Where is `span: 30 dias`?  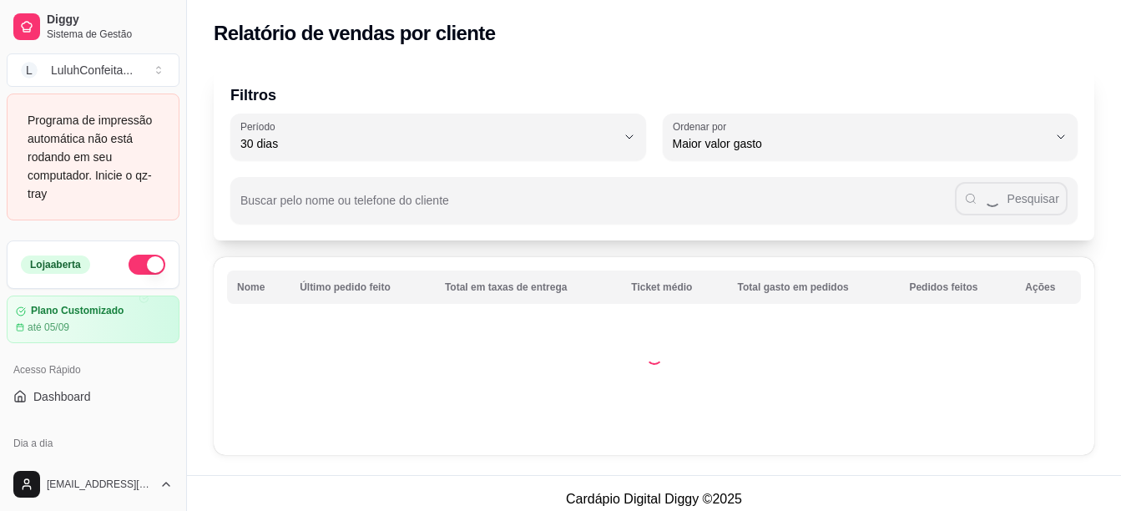 span: 30 dias is located at coordinates (428, 144).